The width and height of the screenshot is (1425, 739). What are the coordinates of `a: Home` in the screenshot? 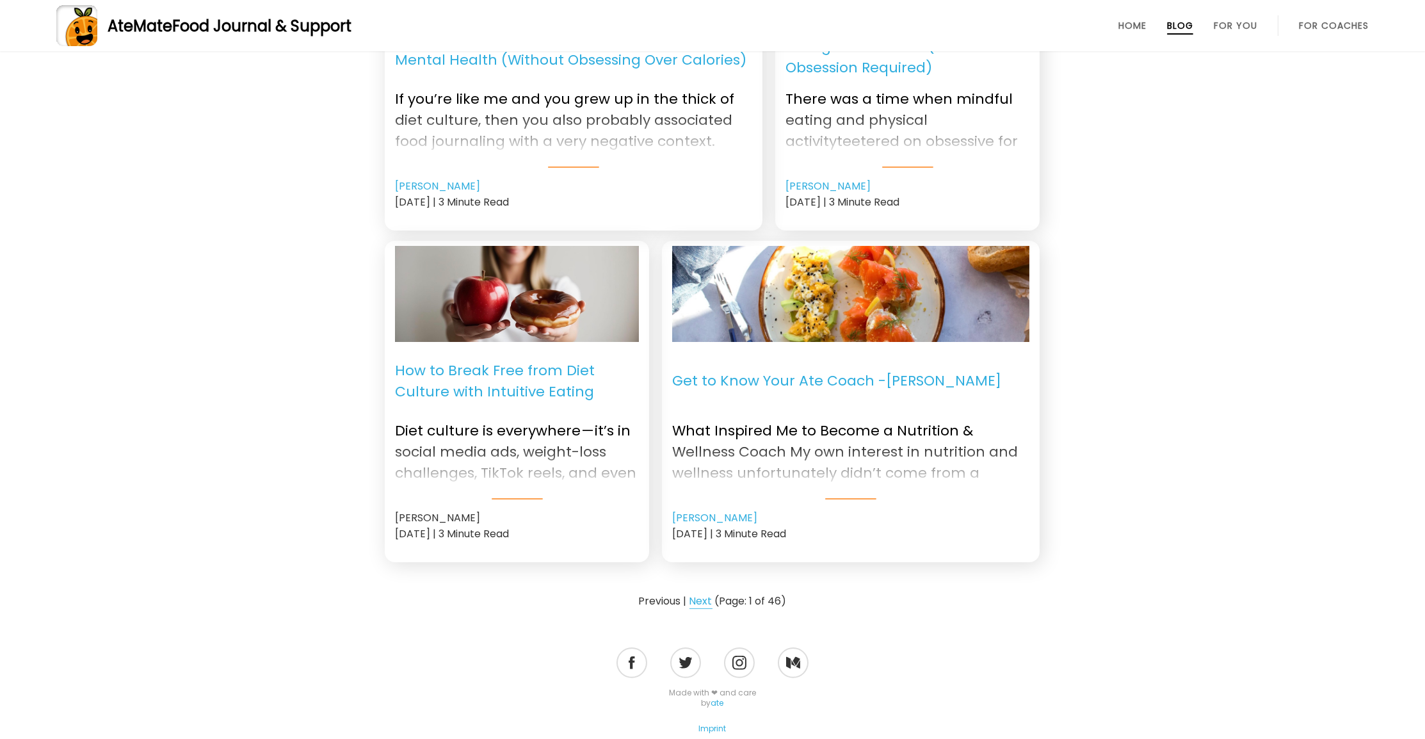 It's located at (1133, 26).